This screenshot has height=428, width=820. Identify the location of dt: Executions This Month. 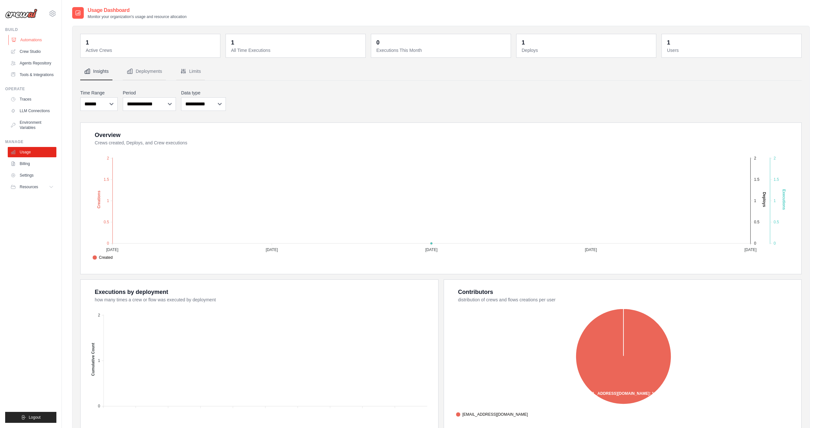
(441, 50).